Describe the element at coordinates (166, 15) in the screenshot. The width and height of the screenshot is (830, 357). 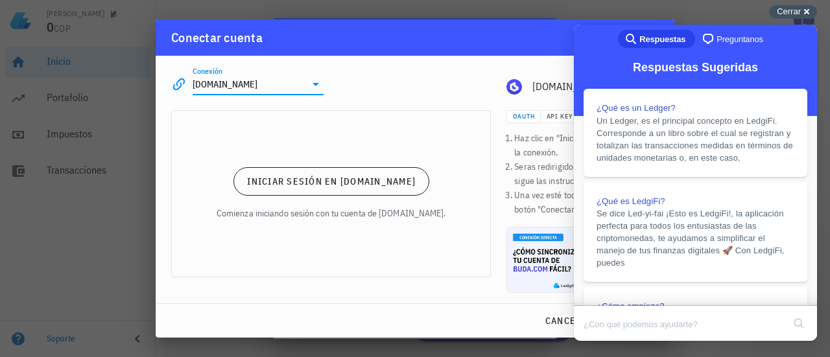
I see `span: Preguntanos` at that location.